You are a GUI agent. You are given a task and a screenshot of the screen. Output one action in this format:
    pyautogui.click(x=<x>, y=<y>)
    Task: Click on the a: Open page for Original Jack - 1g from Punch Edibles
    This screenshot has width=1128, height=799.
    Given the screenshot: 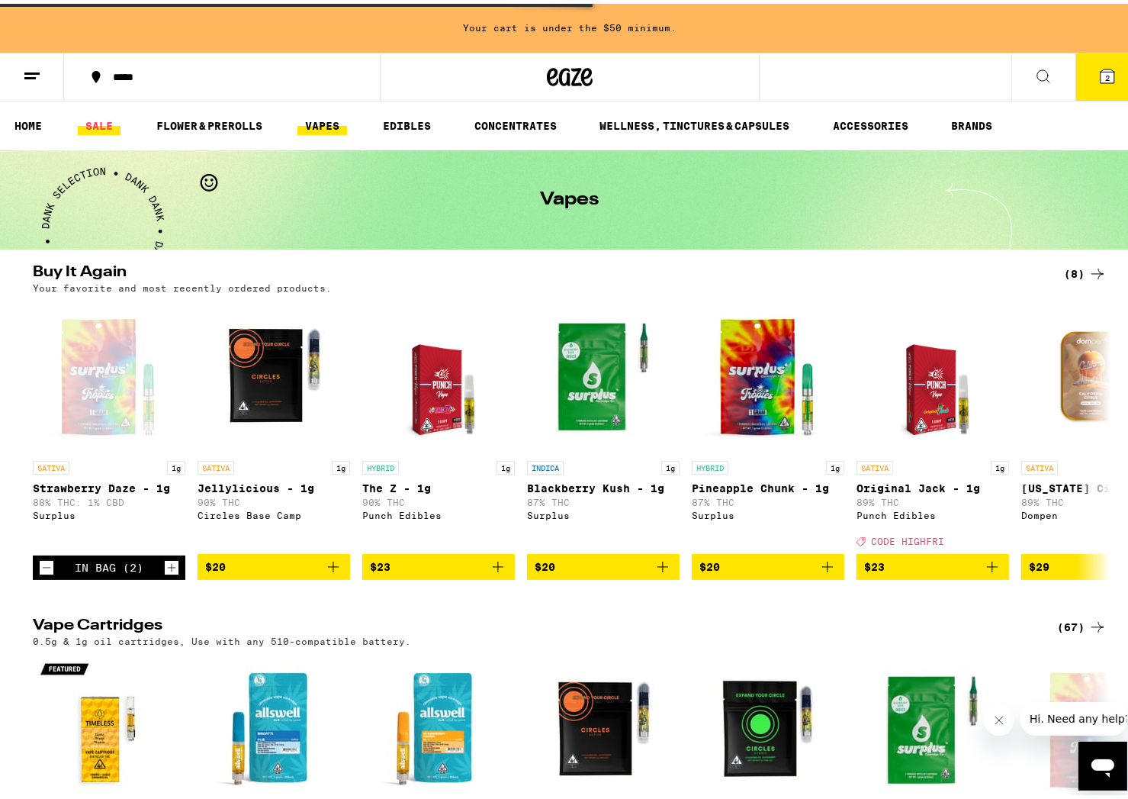 What is the action you would take?
    pyautogui.click(x=933, y=423)
    